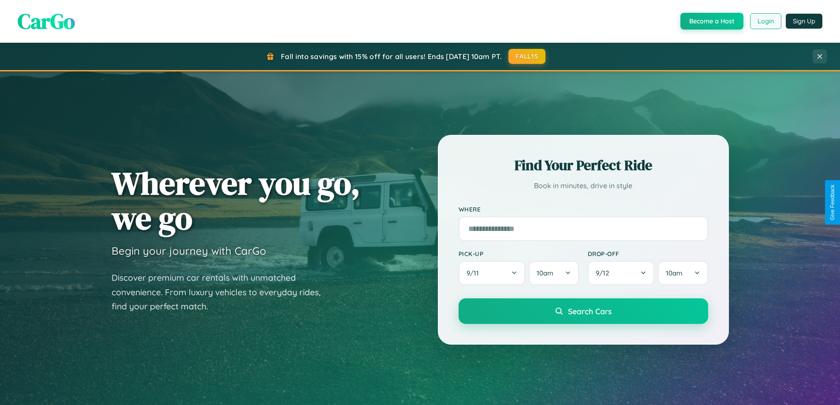  I want to click on span: CarGo, so click(46, 21).